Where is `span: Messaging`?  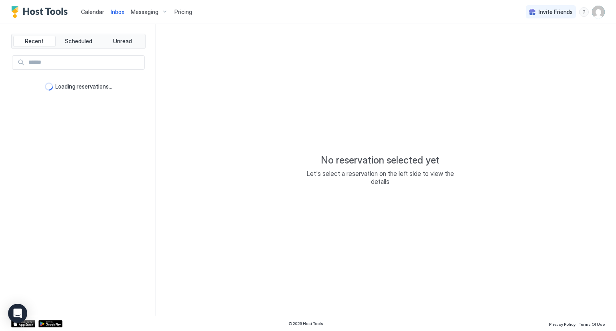 span: Messaging is located at coordinates (144, 12).